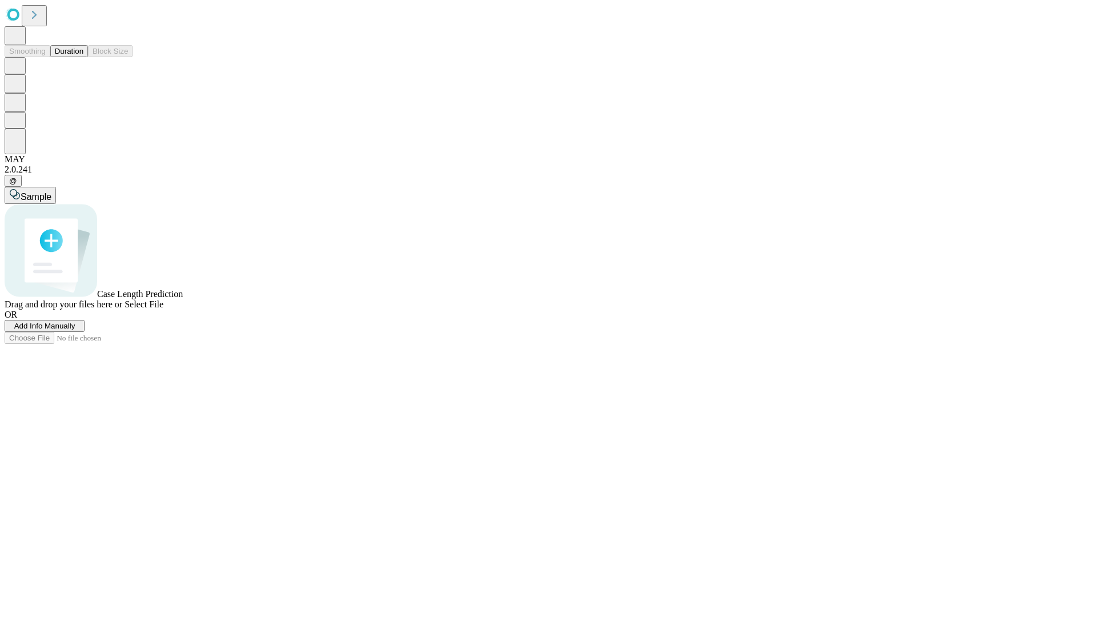 Image resolution: width=1097 pixels, height=617 pixels. I want to click on span: Sample, so click(36, 197).